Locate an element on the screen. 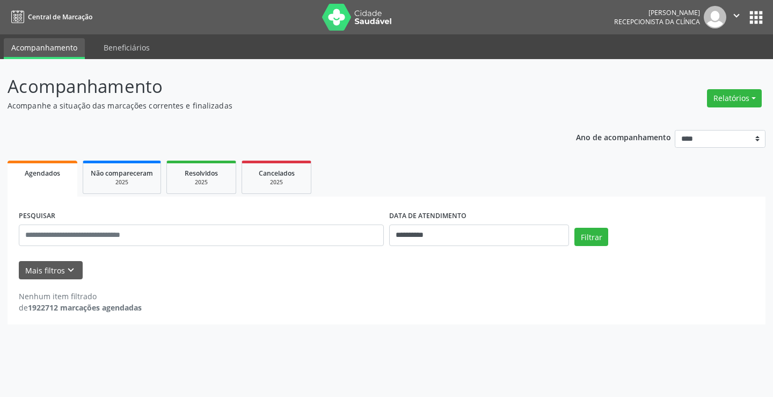 The height and width of the screenshot is (397, 773). a: Central de Marcação is located at coordinates (50, 17).